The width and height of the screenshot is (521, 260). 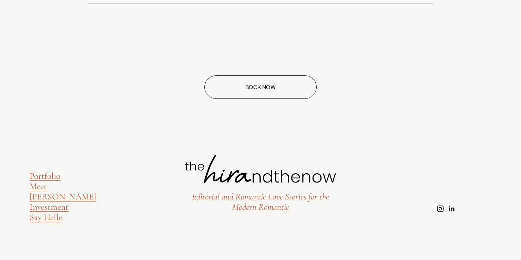 What do you see at coordinates (45, 176) in the screenshot?
I see `a: Portfolio` at bounding box center [45, 176].